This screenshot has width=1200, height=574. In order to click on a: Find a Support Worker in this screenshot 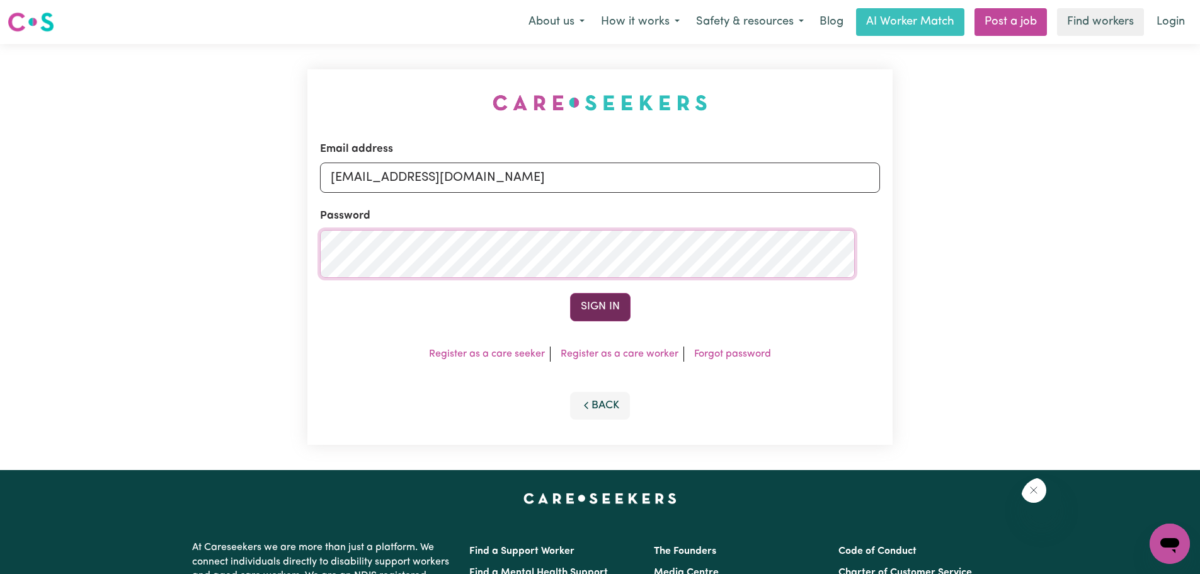, I will do `click(522, 551)`.